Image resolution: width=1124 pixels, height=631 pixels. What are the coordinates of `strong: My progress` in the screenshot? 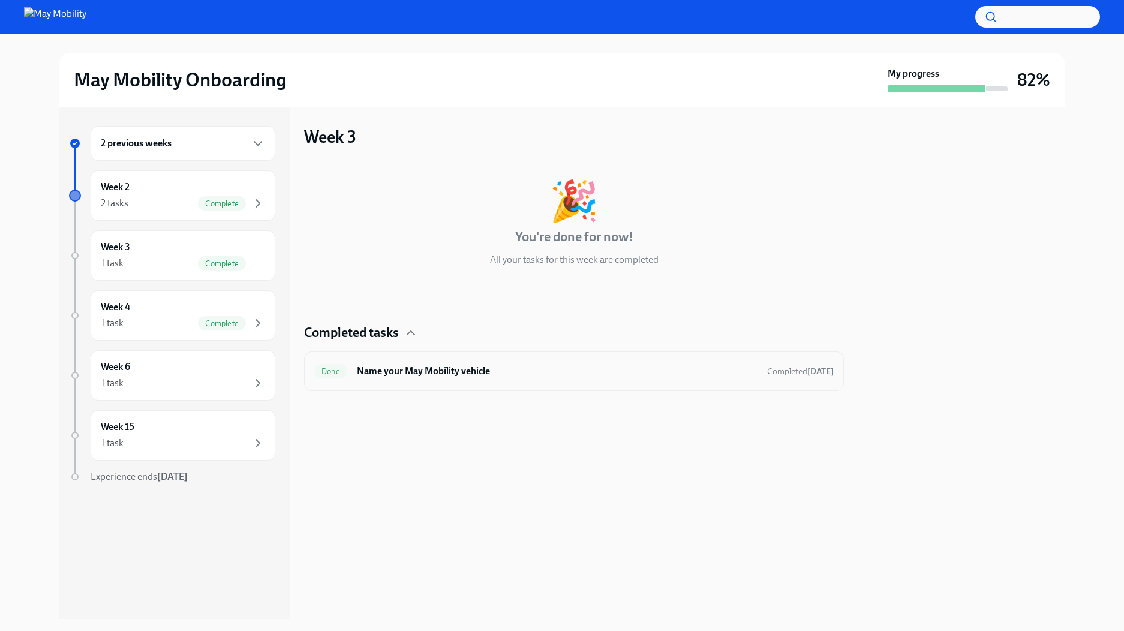 It's located at (914, 74).